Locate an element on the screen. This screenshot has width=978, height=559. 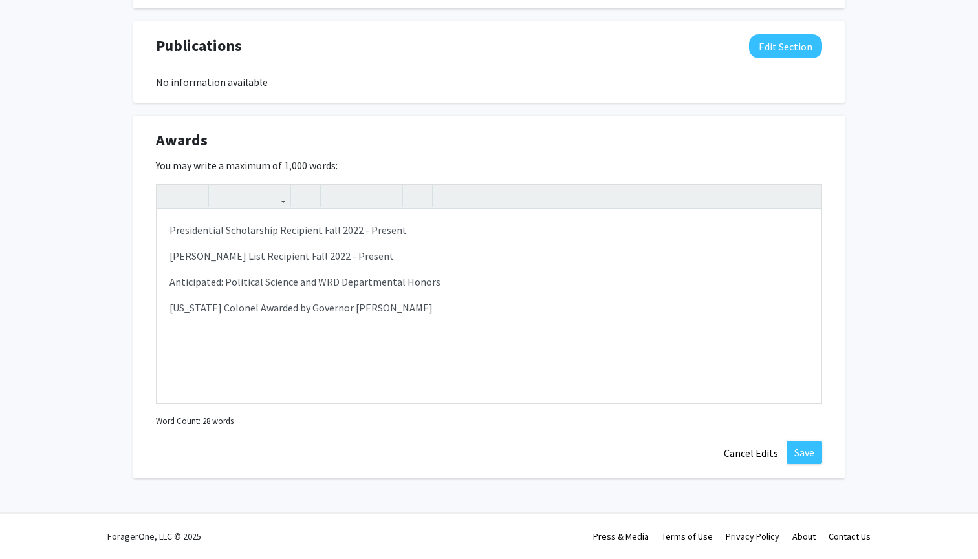
button: Cancel Edits is located at coordinates (751, 453).